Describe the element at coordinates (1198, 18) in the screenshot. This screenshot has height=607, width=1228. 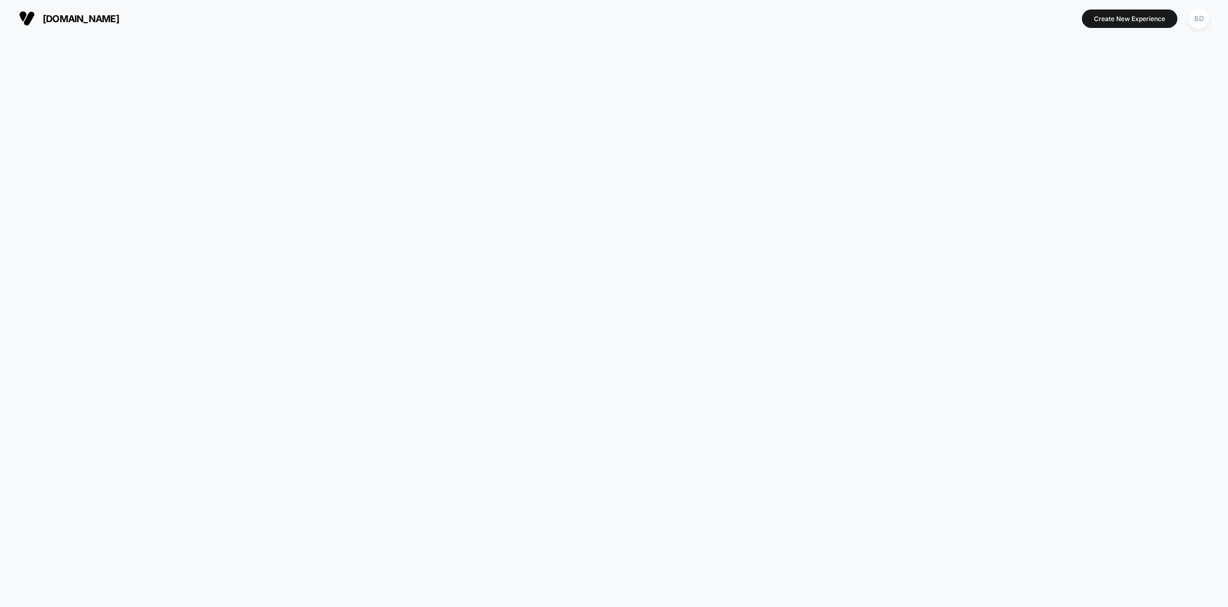
I see `button: BD` at that location.